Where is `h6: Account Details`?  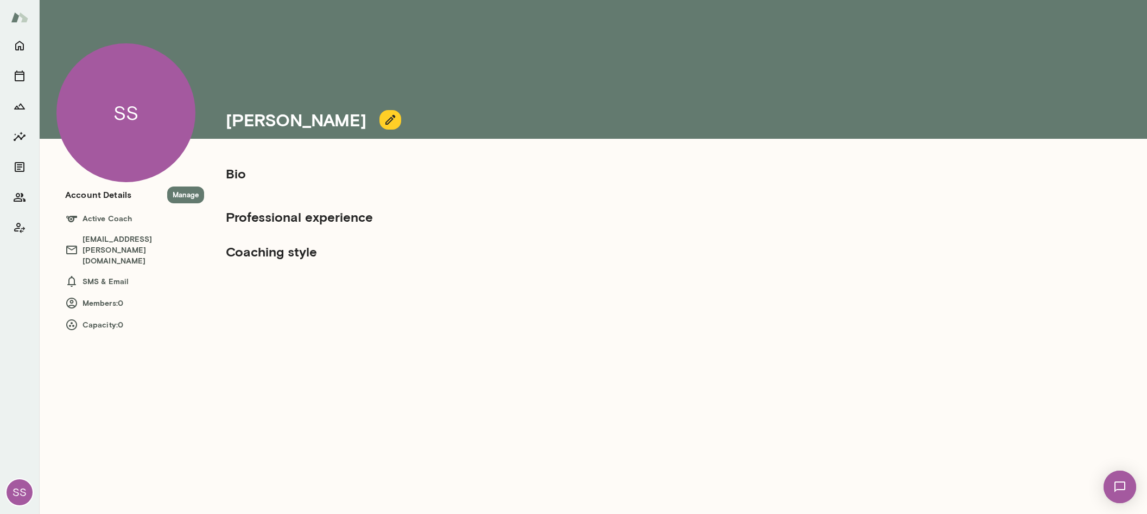 h6: Account Details is located at coordinates (98, 195).